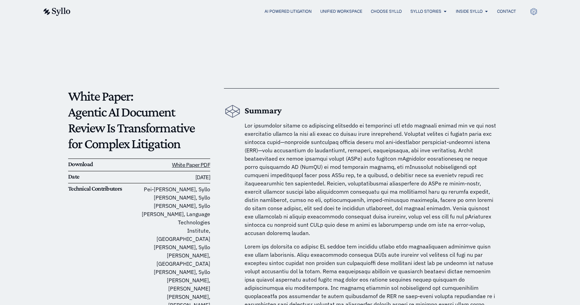 The image size is (580, 305). Describe the element at coordinates (469, 11) in the screenshot. I see `a: Inside Syllo` at that location.